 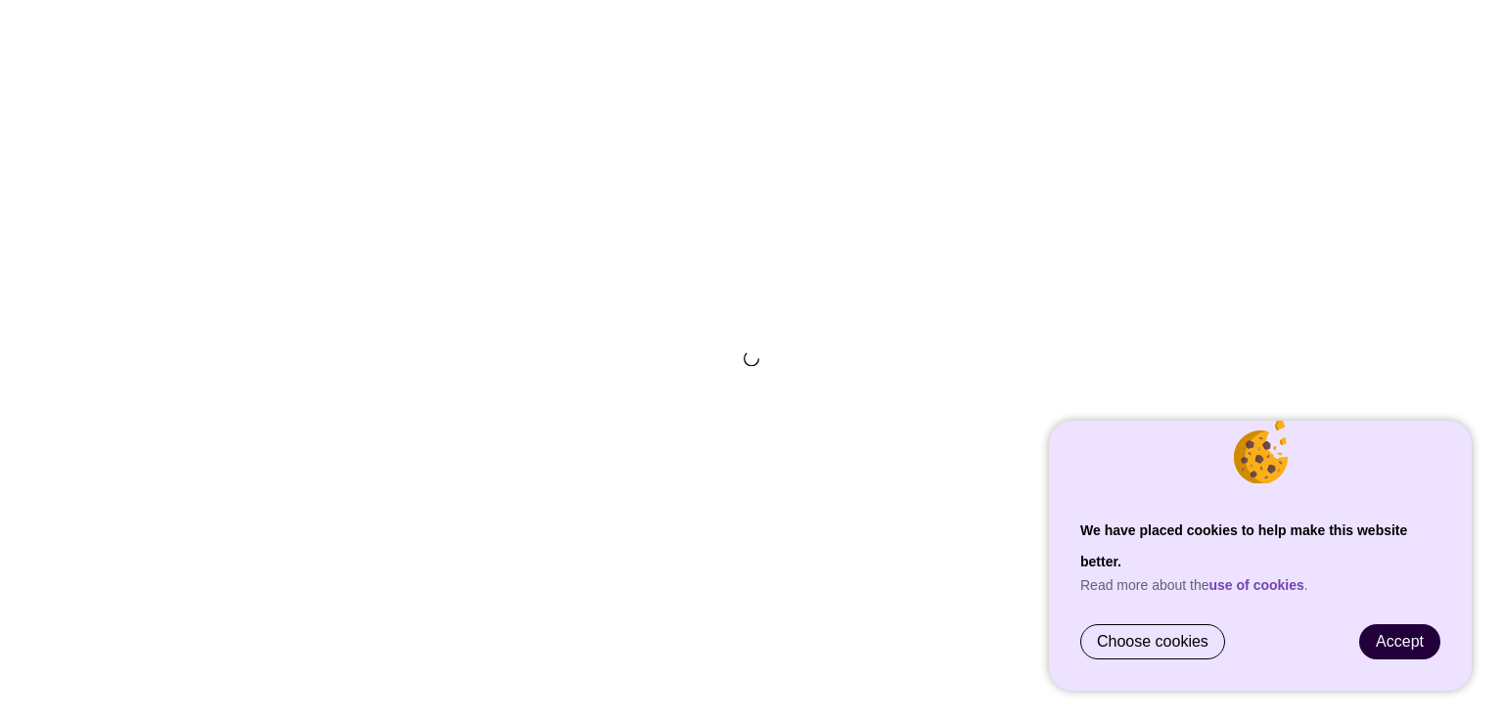 I want to click on a: Choose cookies, so click(x=1152, y=642).